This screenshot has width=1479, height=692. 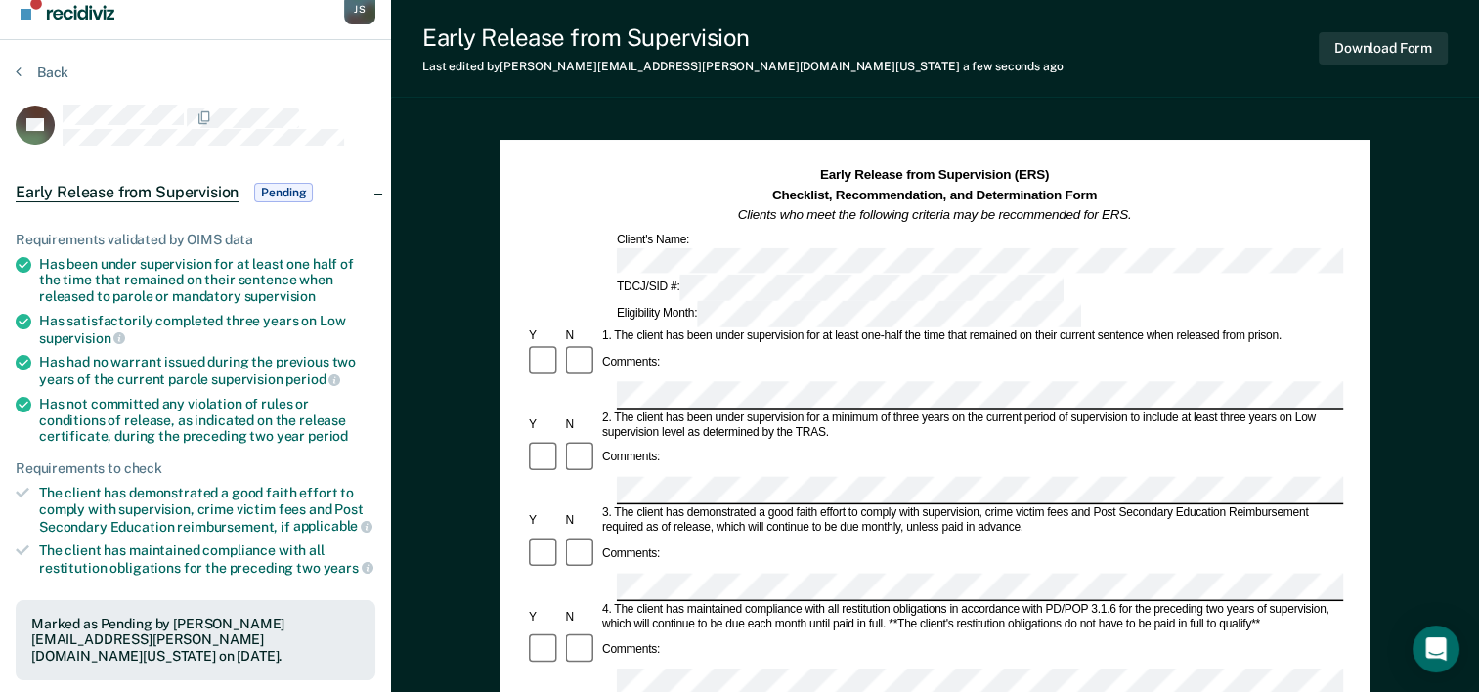 What do you see at coordinates (207, 281) in the screenshot?
I see `div: Has been under supervision for at least one half of the time that remained on their sentence when...` at bounding box center [207, 281].